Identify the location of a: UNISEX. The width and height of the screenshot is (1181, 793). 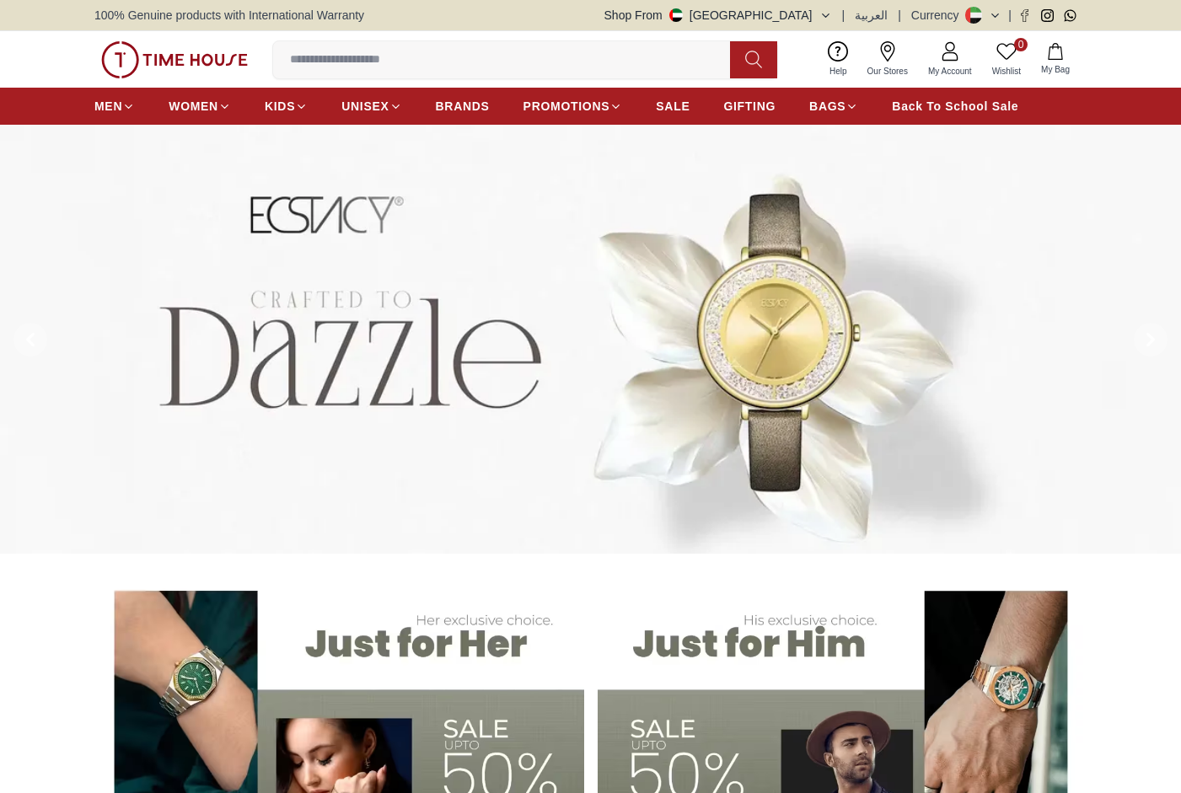
(371, 106).